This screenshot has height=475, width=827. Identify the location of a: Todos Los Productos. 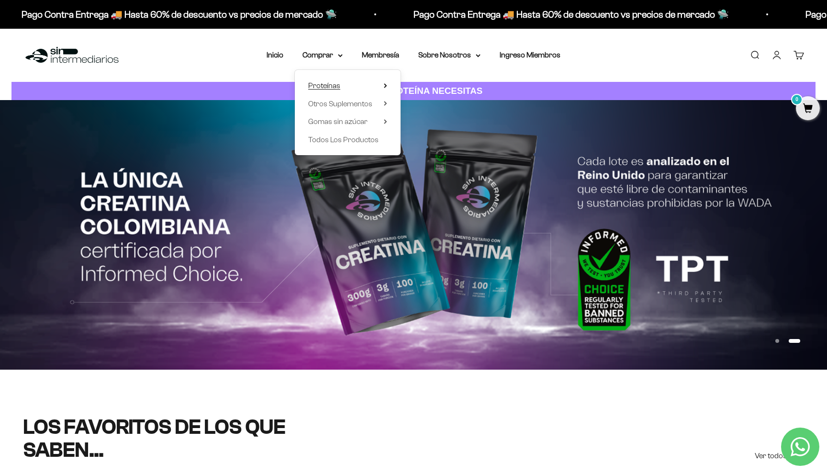
(348, 140).